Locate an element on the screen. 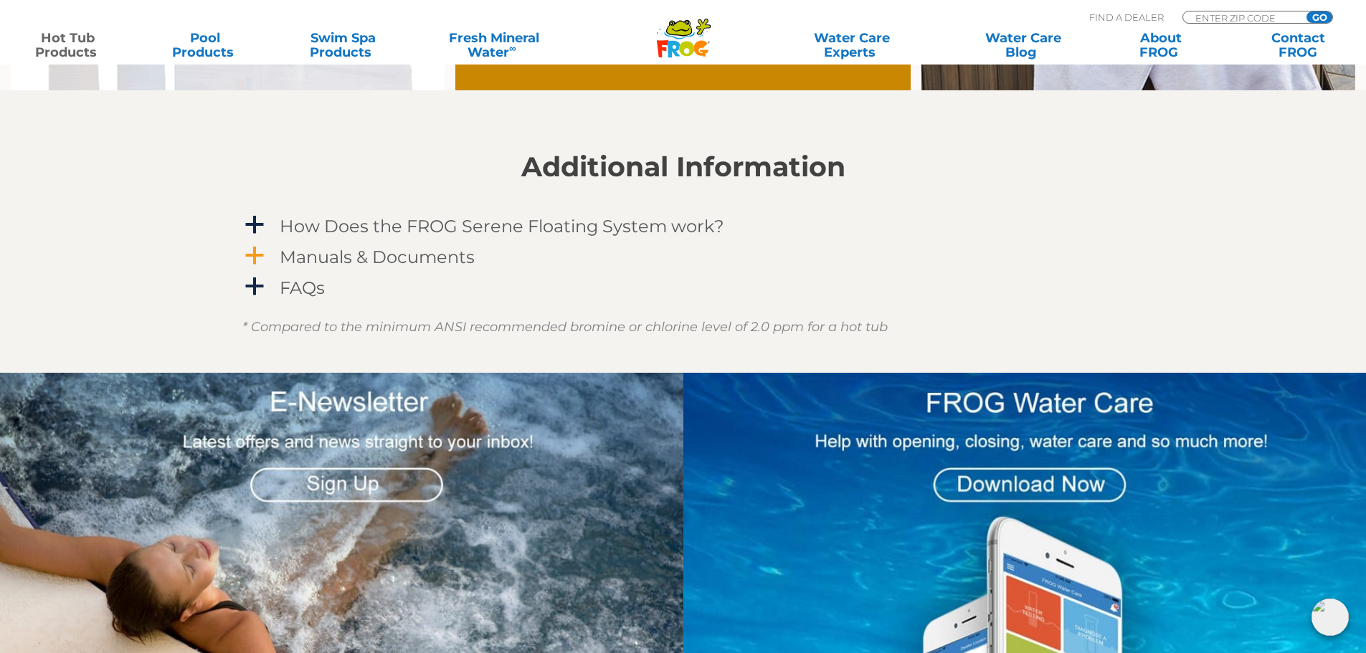 This screenshot has height=653, width=1366. a: AboutFROG is located at coordinates (1160, 45).